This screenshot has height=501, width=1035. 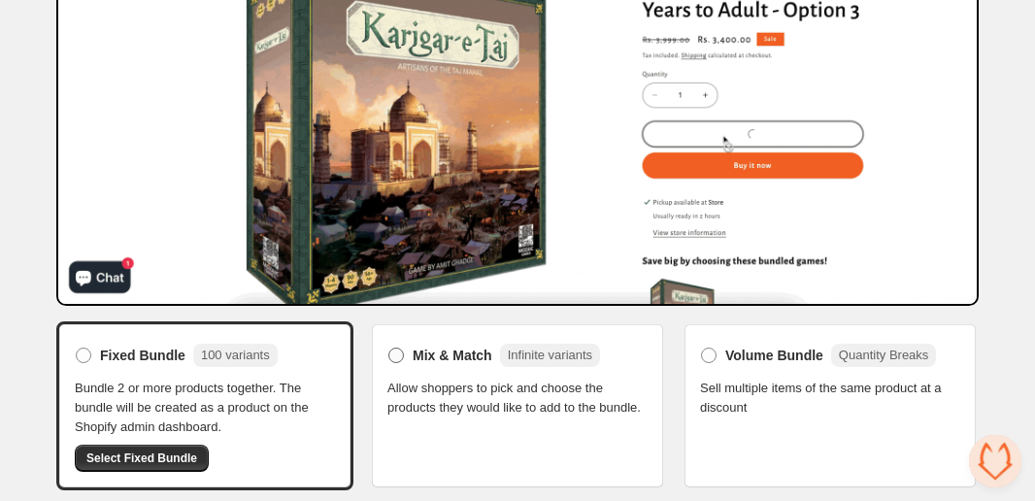 What do you see at coordinates (517, 398) in the screenshot?
I see `span: Allow shoppers to pick and choose the products they would like to add to the bundle.` at bounding box center [517, 398].